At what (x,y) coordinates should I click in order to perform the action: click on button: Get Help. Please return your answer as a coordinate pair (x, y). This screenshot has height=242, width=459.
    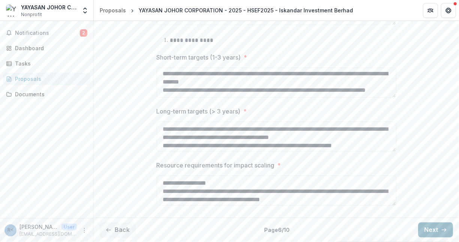
    Looking at the image, I should click on (448, 10).